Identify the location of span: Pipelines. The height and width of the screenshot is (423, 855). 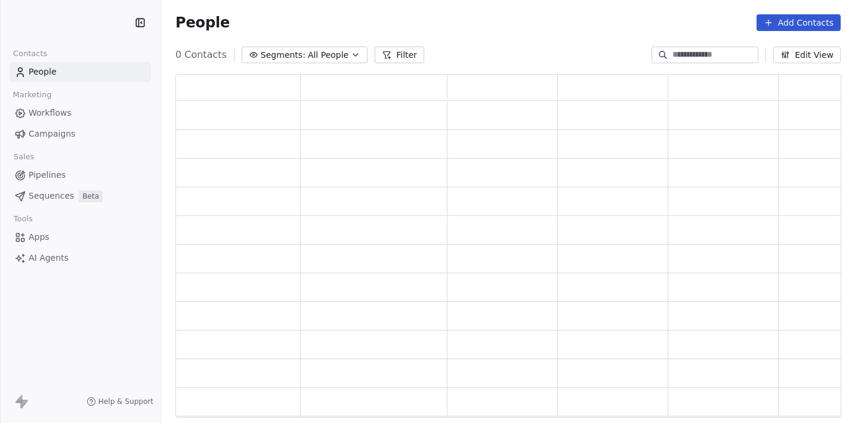
(47, 175).